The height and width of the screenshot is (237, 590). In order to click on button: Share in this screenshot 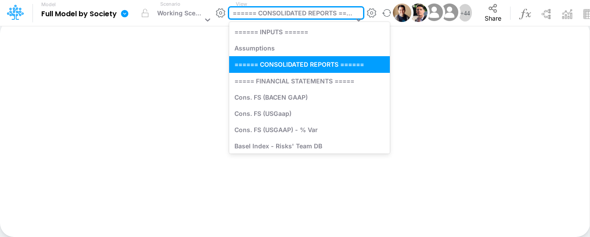, I will do `click(493, 13)`.